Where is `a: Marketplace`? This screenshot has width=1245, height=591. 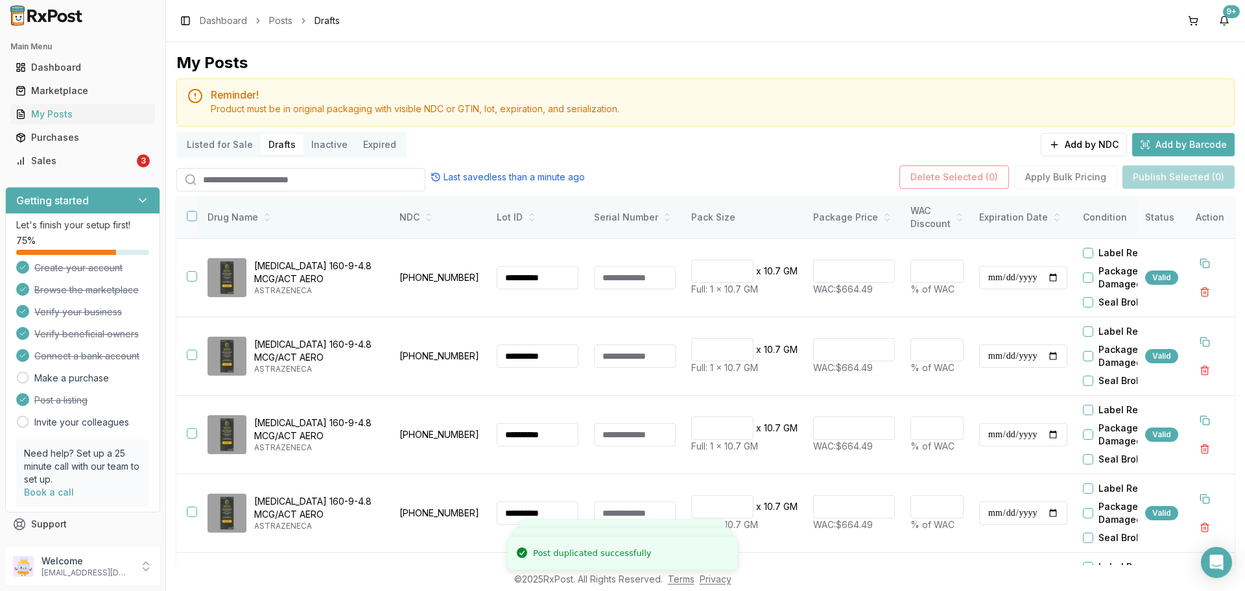
a: Marketplace is located at coordinates (82, 91).